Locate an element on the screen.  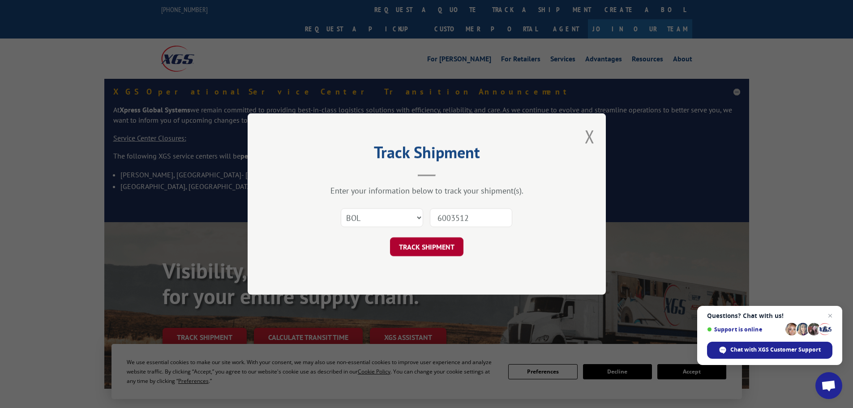
input: Number(s) is located at coordinates (471, 218).